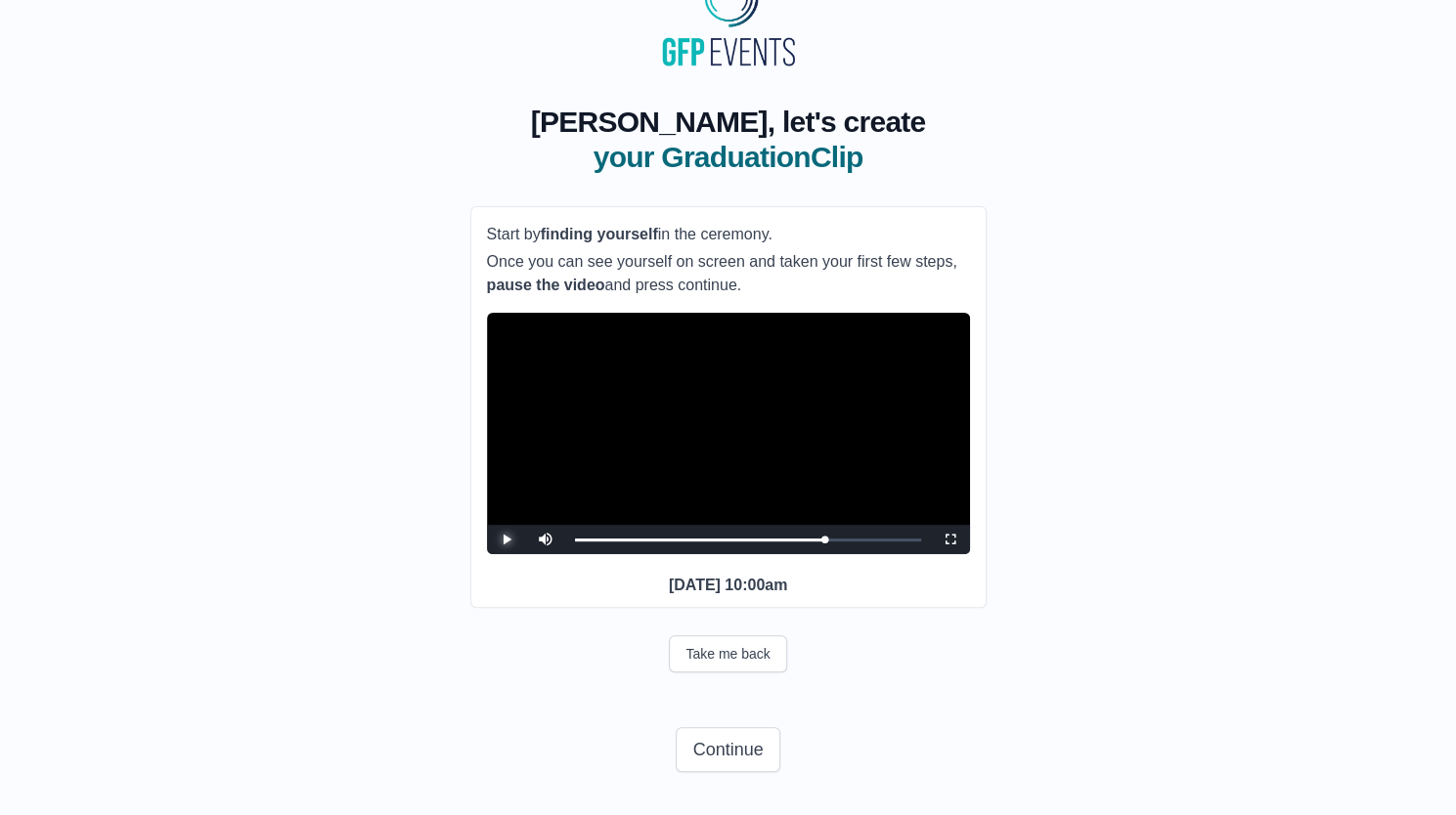 The width and height of the screenshot is (1456, 815). Describe the element at coordinates (728, 234) in the screenshot. I see `p: Start by in the ceremony.` at that location.